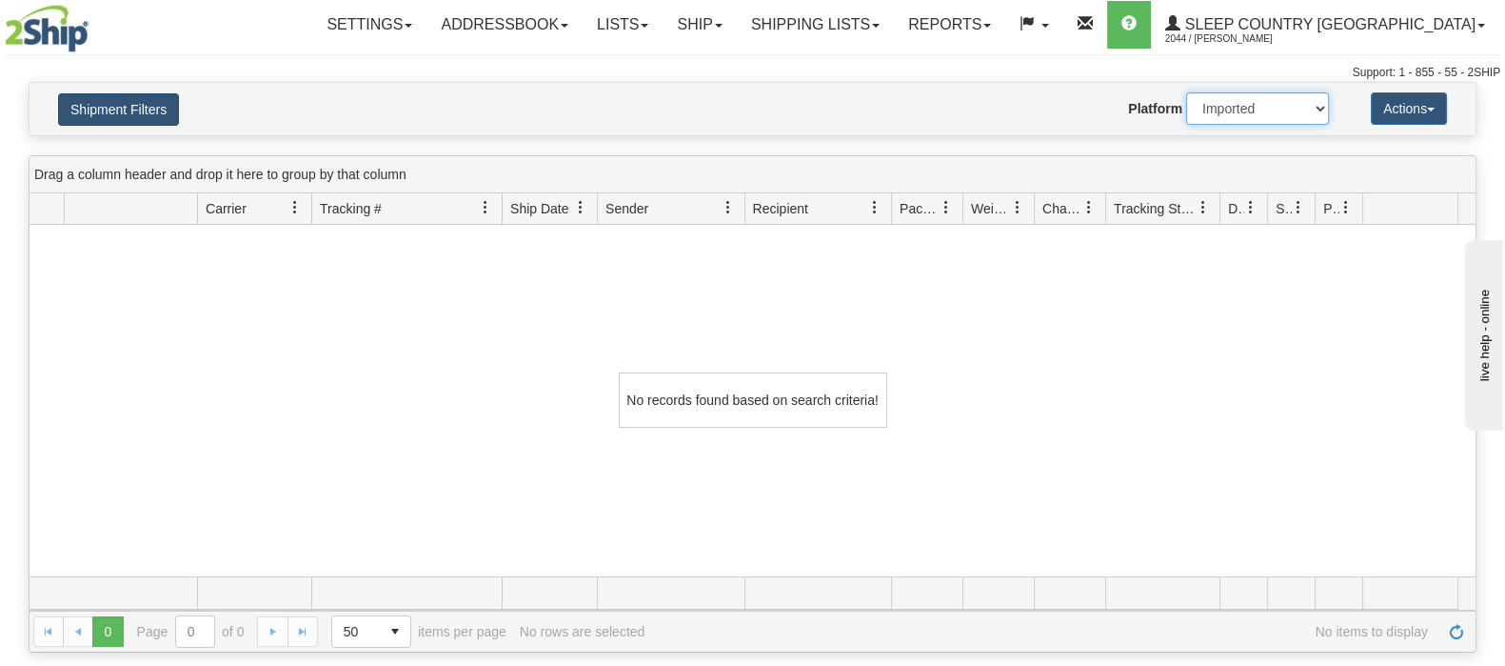  I want to click on div: grid grouping header, so click(752, 174).